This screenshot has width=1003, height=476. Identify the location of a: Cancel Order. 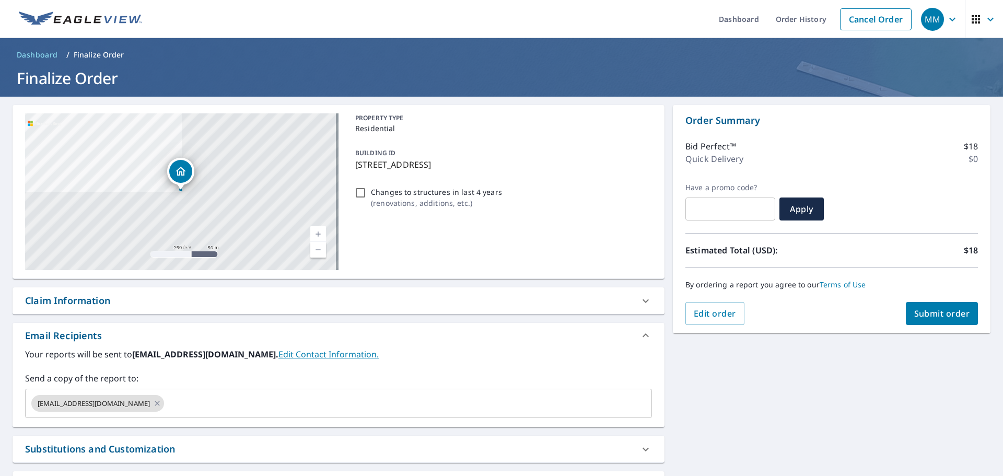
(875, 19).